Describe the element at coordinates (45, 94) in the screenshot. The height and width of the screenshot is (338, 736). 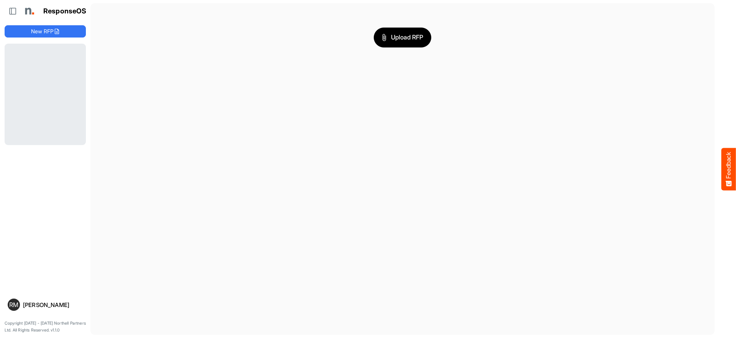
I see `div: Loading...` at that location.